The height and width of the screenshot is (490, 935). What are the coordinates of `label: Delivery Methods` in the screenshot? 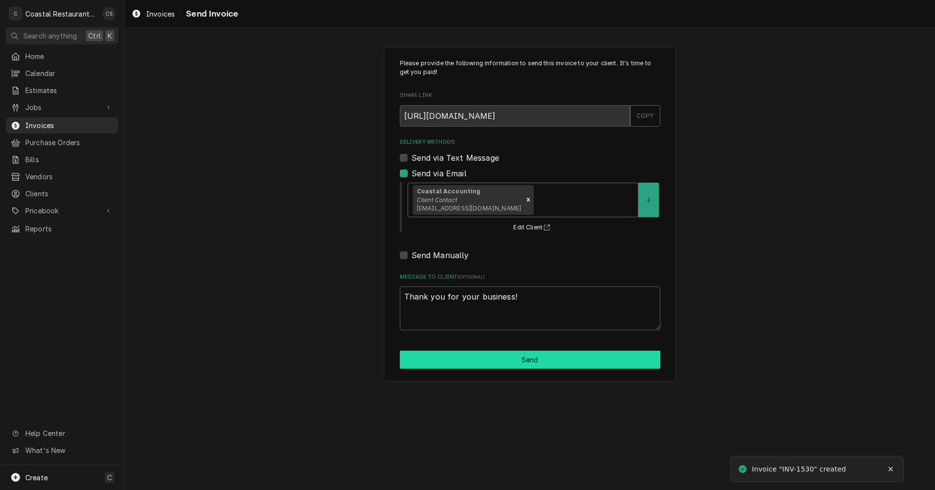 It's located at (530, 142).